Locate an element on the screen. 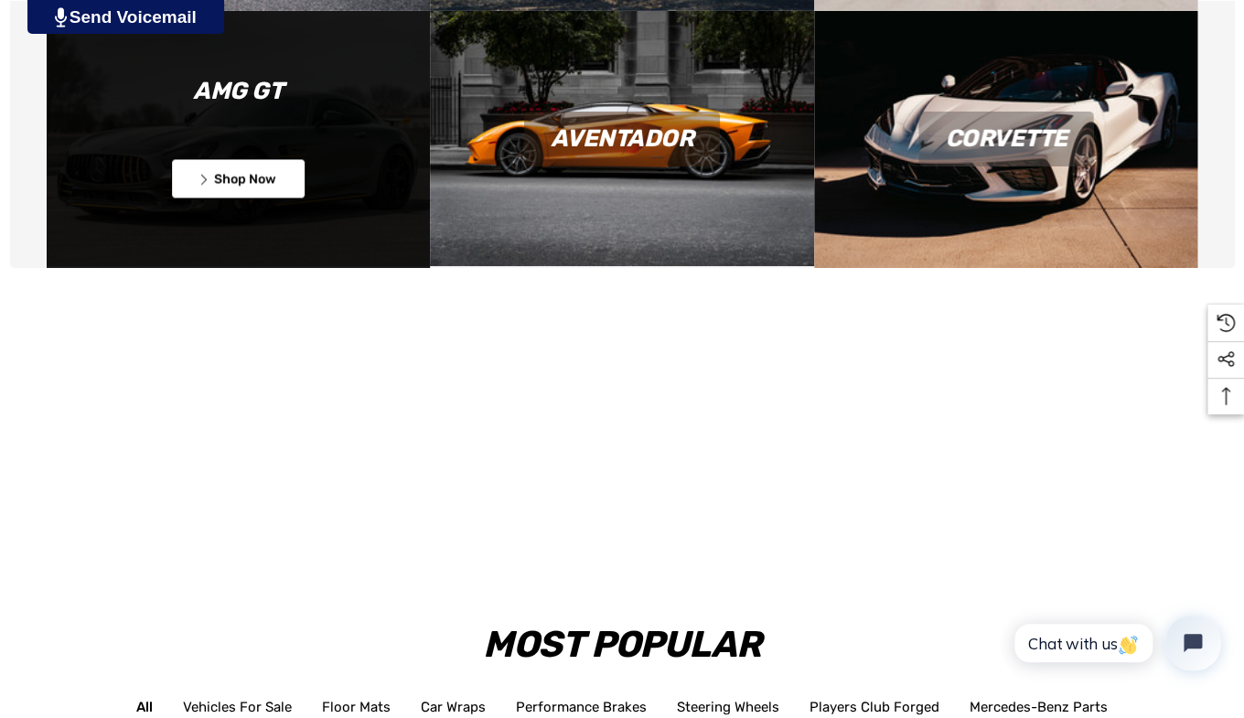 The width and height of the screenshot is (1244, 718). div: AMG GT is located at coordinates (239, 92).